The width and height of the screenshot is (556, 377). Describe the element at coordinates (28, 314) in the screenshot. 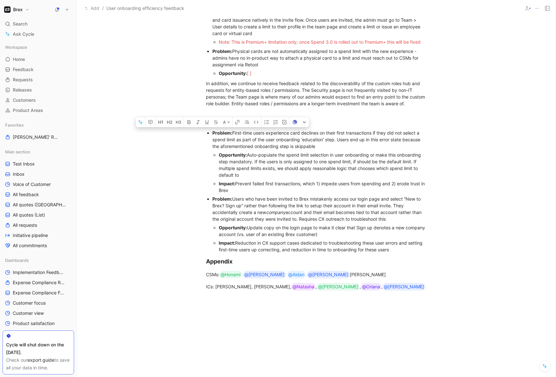

I see `span: Customer view` at that location.